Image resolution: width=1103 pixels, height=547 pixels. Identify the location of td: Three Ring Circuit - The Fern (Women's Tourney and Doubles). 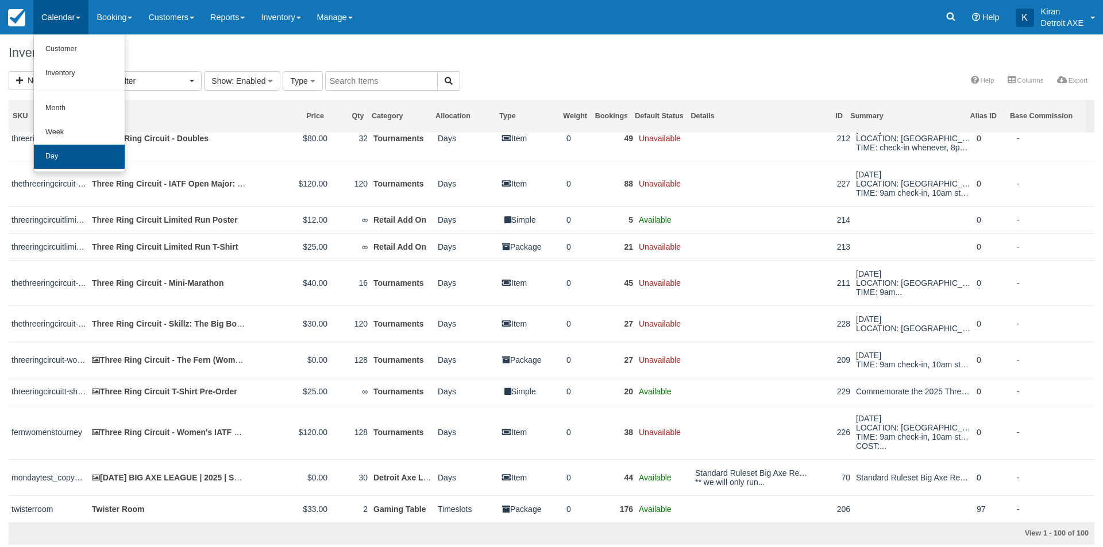
(169, 360).